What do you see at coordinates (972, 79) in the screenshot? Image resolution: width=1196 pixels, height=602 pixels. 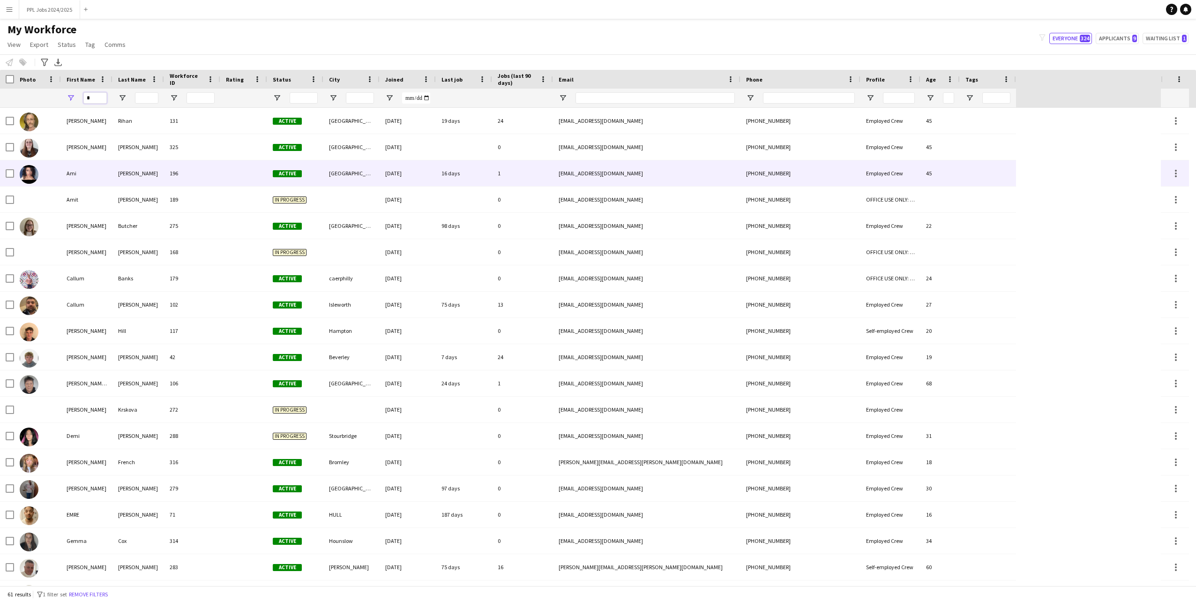 I see `span: Tags` at bounding box center [972, 79].